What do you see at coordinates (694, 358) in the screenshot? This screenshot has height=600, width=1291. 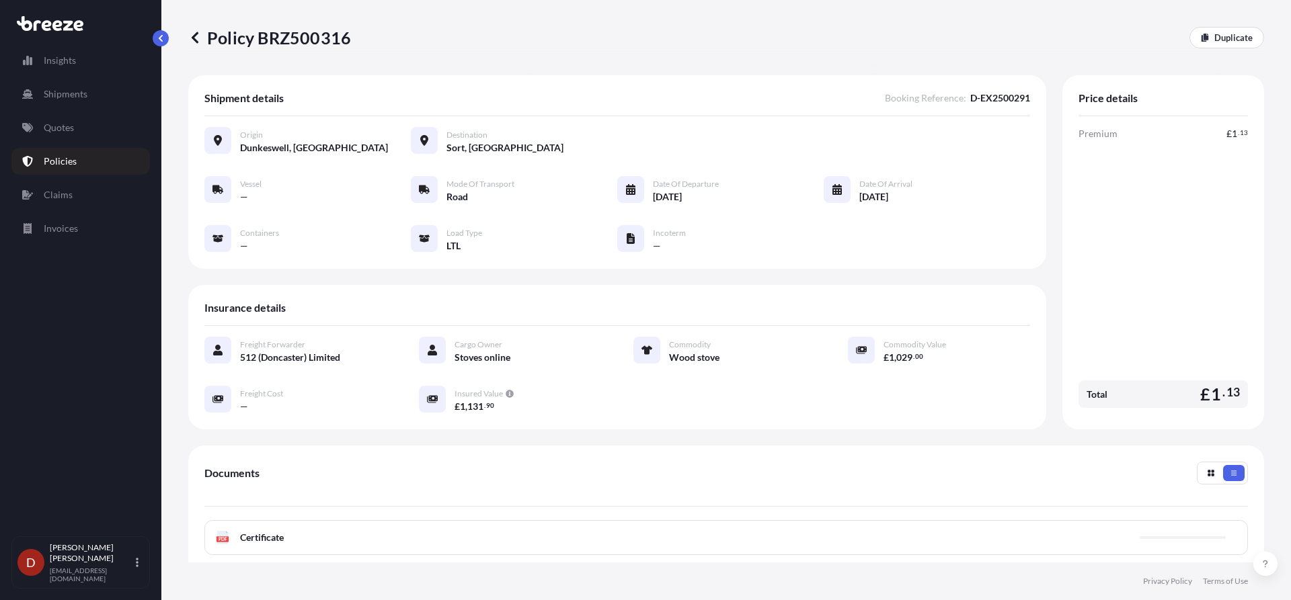 I see `span: Wood stove` at bounding box center [694, 358].